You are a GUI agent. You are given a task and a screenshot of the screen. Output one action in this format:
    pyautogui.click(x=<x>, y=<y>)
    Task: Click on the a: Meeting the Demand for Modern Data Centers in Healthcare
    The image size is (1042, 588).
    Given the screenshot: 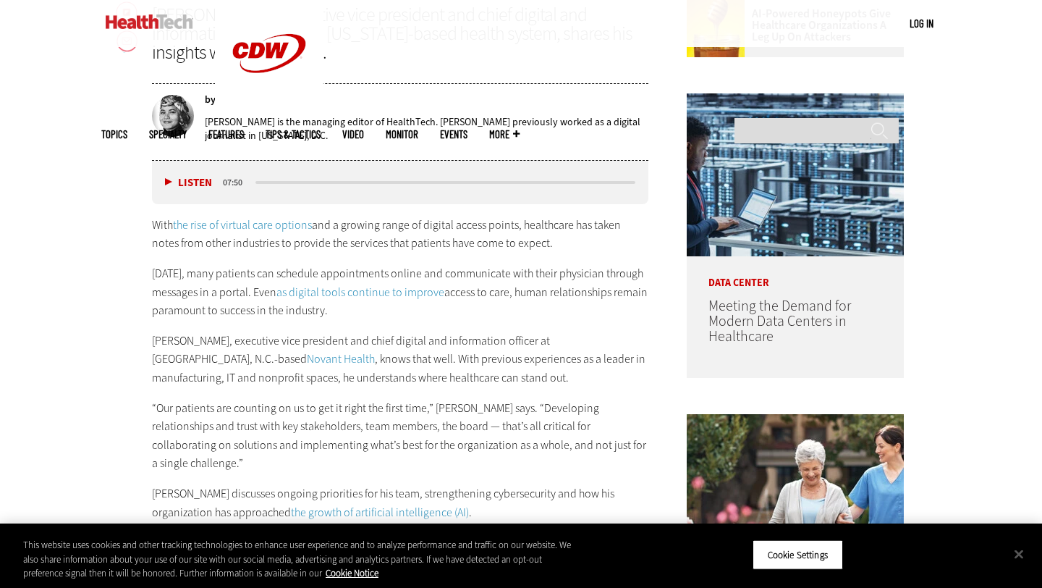 What is the action you would take?
    pyautogui.click(x=779, y=321)
    